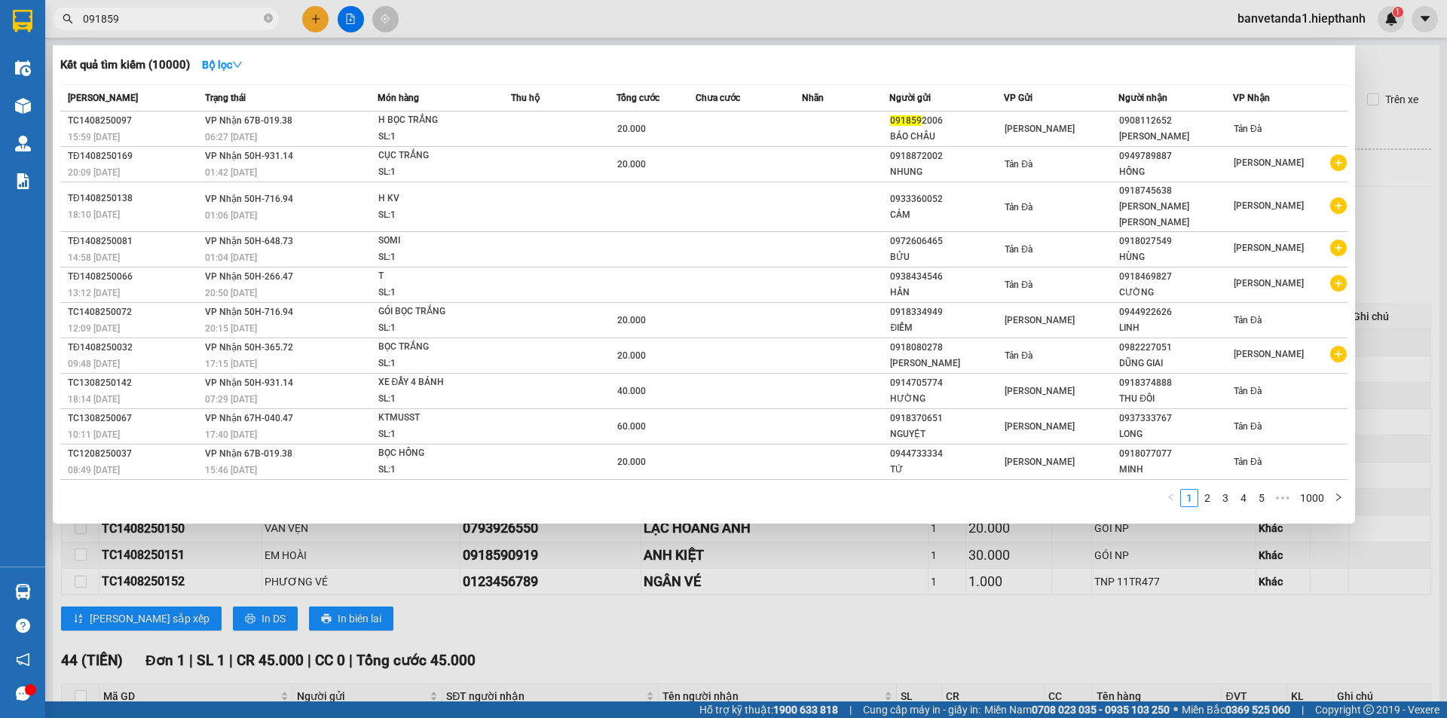 This screenshot has height=718, width=1447. Describe the element at coordinates (947, 257) in the screenshot. I see `div: BỬU` at that location.